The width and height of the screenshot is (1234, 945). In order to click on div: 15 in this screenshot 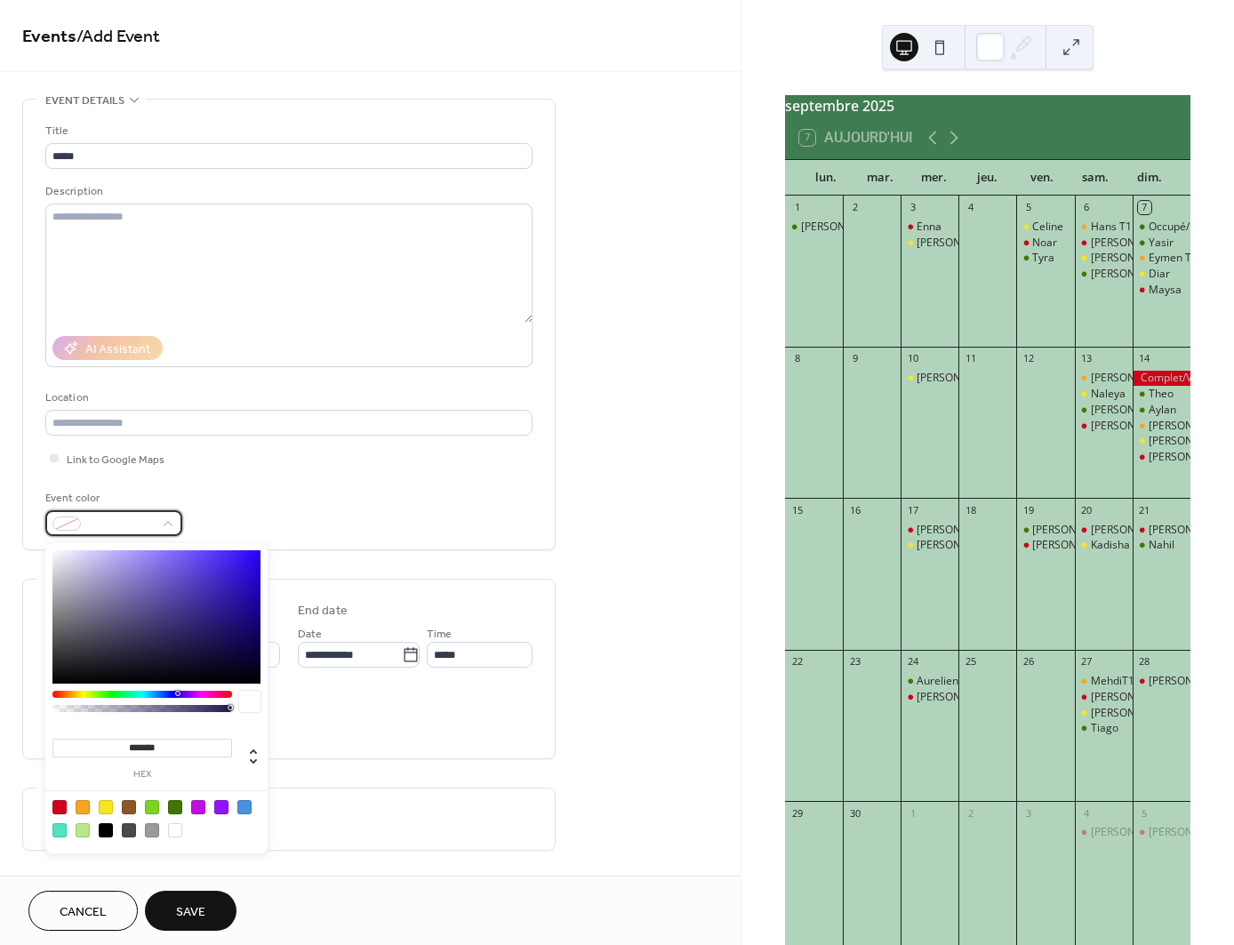, I will do `click(797, 510)`.